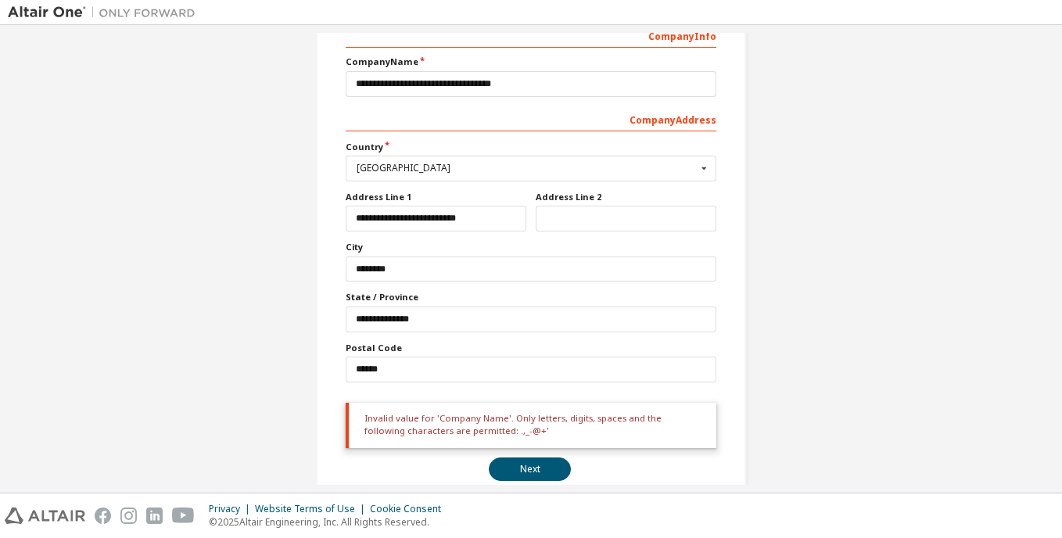 Image resolution: width=1062 pixels, height=538 pixels. What do you see at coordinates (410, 509) in the screenshot?
I see `div: Cookie Consent` at bounding box center [410, 509].